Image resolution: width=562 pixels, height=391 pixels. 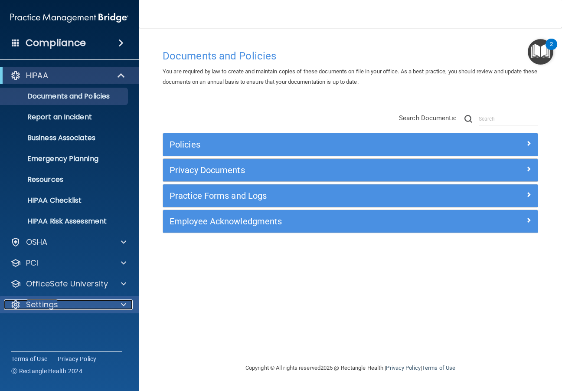 What do you see at coordinates (350, 221) in the screenshot?
I see `a: Employee Acknowledgments` at bounding box center [350, 221].